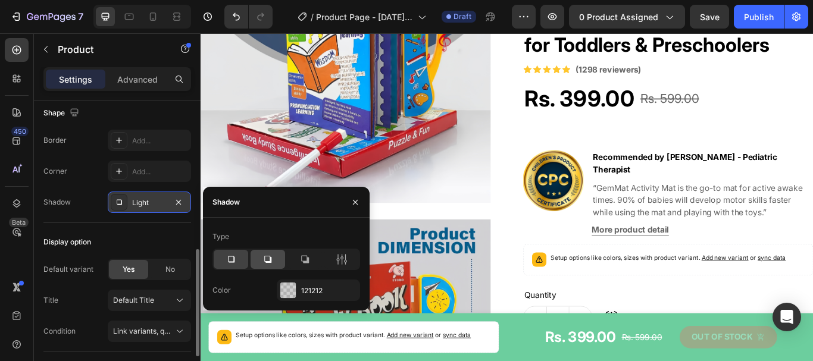 Image resolution: width=813 pixels, height=361 pixels. Describe the element at coordinates (108, 49) in the screenshot. I see `p: Product` at that location.